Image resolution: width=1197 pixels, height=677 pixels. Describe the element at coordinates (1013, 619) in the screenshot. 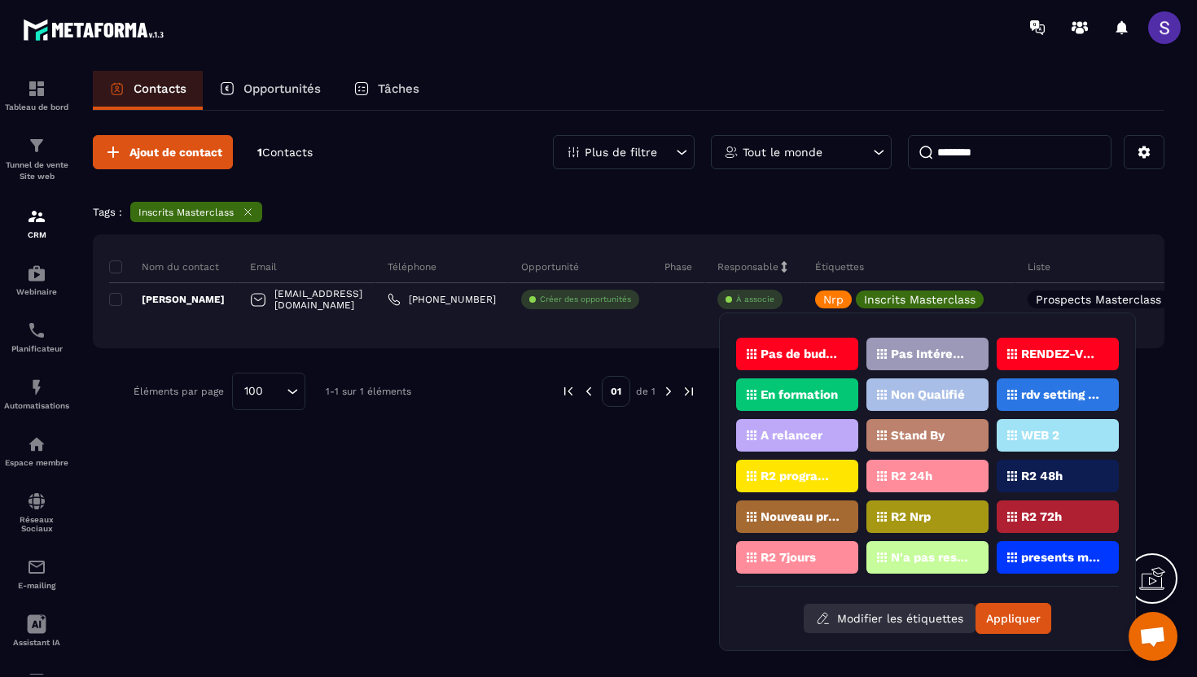

I see `button: Appliquer` at that location.